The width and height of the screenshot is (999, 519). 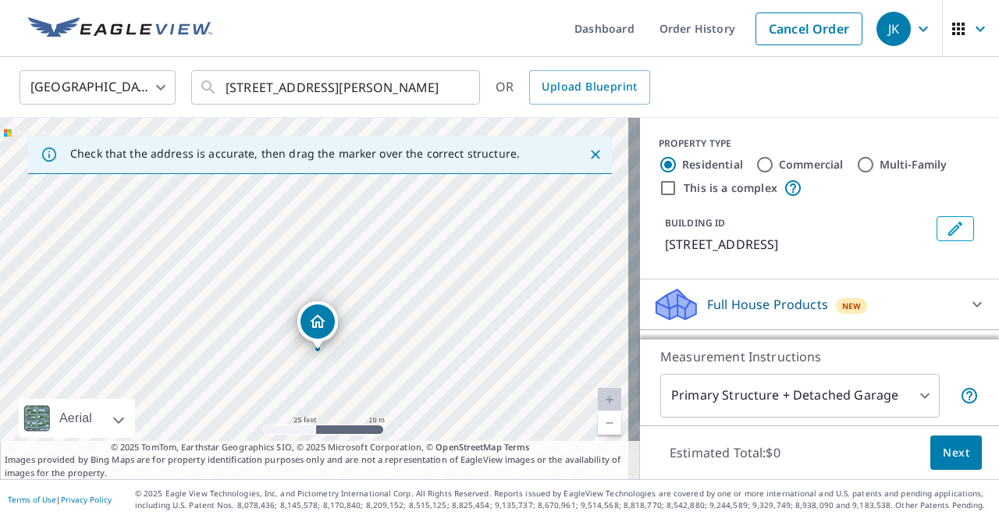 What do you see at coordinates (767, 304) in the screenshot?
I see `p: Full House Products` at bounding box center [767, 304].